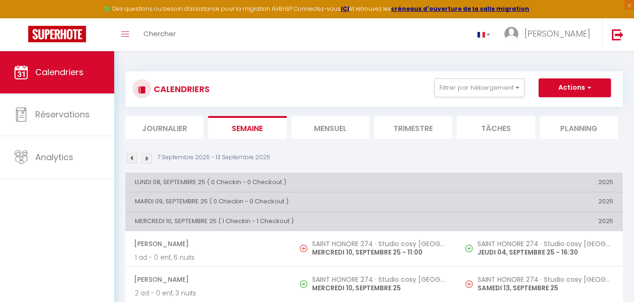  I want to click on li: Semaine, so click(247, 127).